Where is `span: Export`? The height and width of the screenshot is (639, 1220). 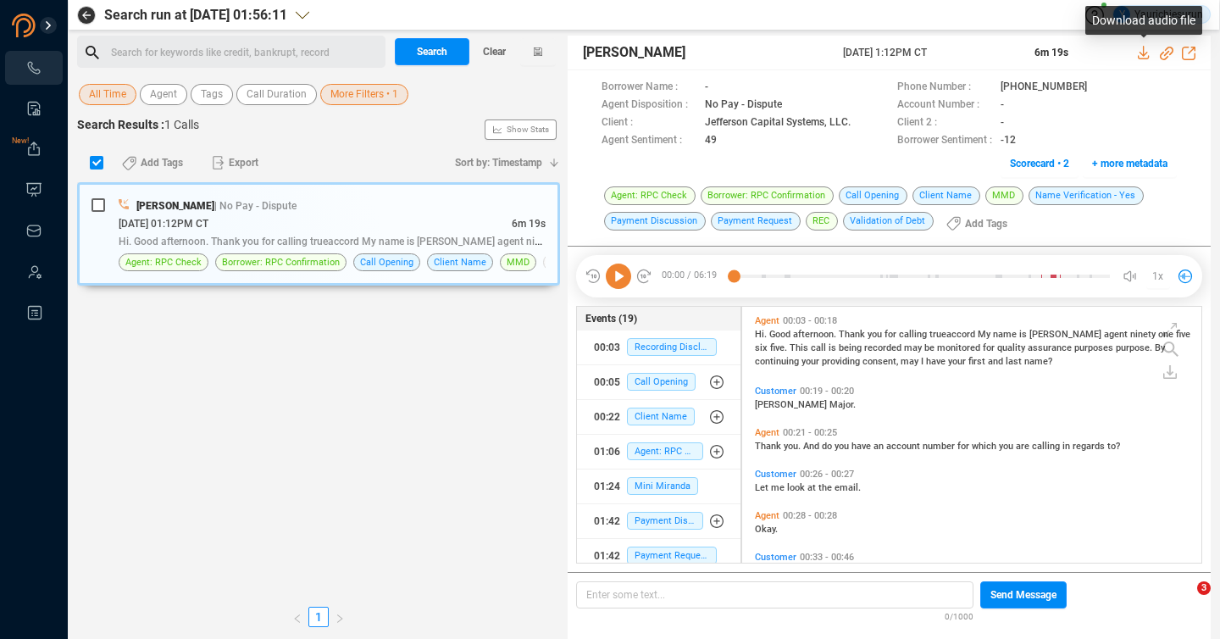
span: Export is located at coordinates (243, 163).